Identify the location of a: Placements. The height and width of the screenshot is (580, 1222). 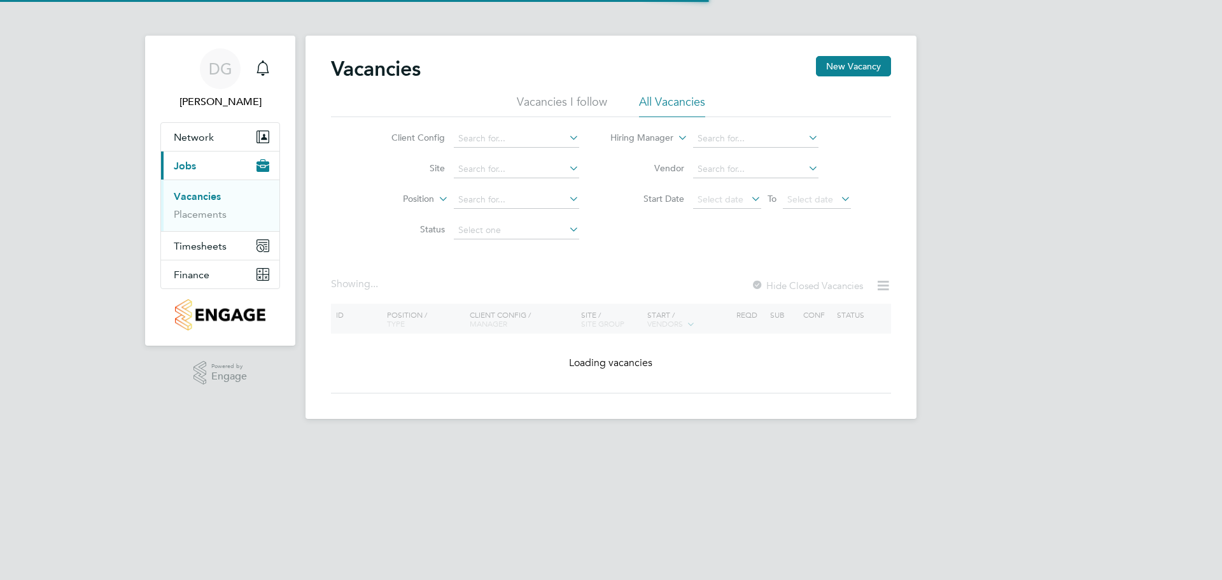
(200, 214).